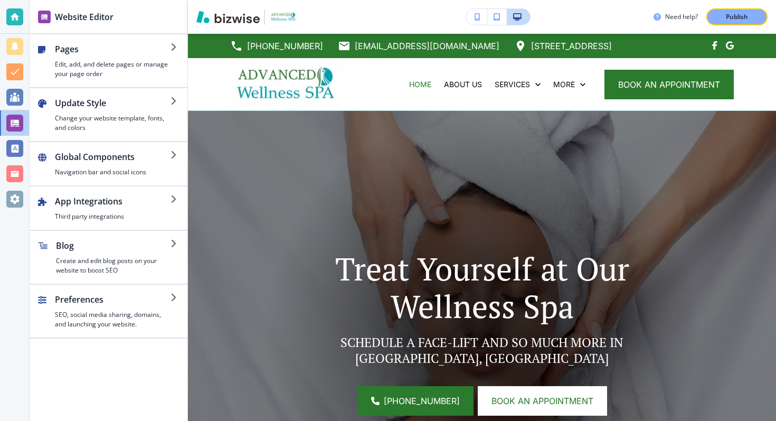 This screenshot has height=421, width=776. I want to click on button: Publish, so click(737, 17).